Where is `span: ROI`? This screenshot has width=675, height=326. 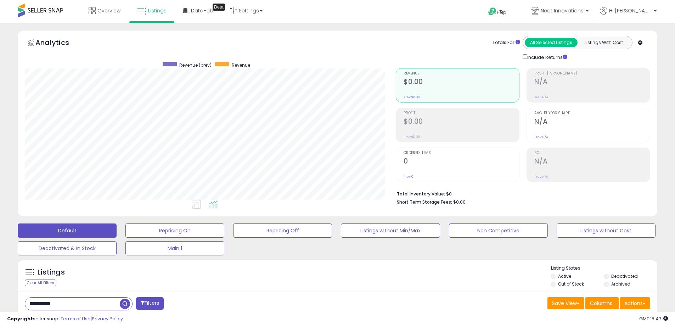 span: ROI is located at coordinates (592, 153).